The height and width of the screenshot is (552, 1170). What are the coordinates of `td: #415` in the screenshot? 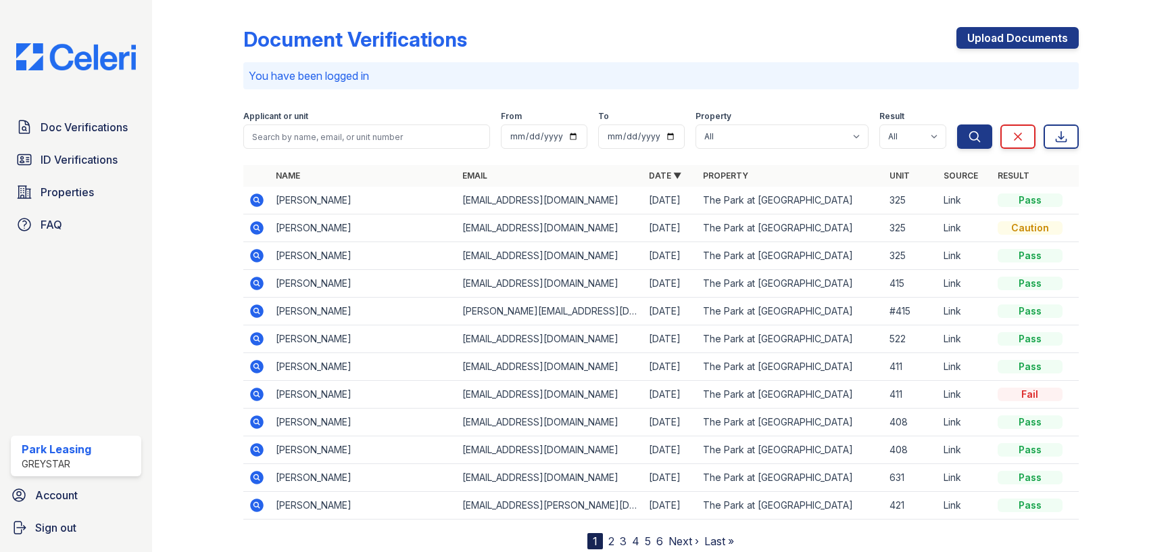 It's located at (911, 311).